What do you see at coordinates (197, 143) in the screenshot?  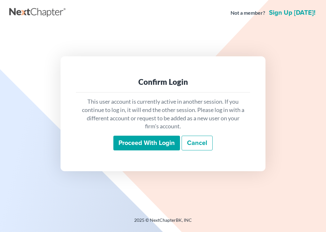 I see `a: Cancel` at bounding box center [197, 143].